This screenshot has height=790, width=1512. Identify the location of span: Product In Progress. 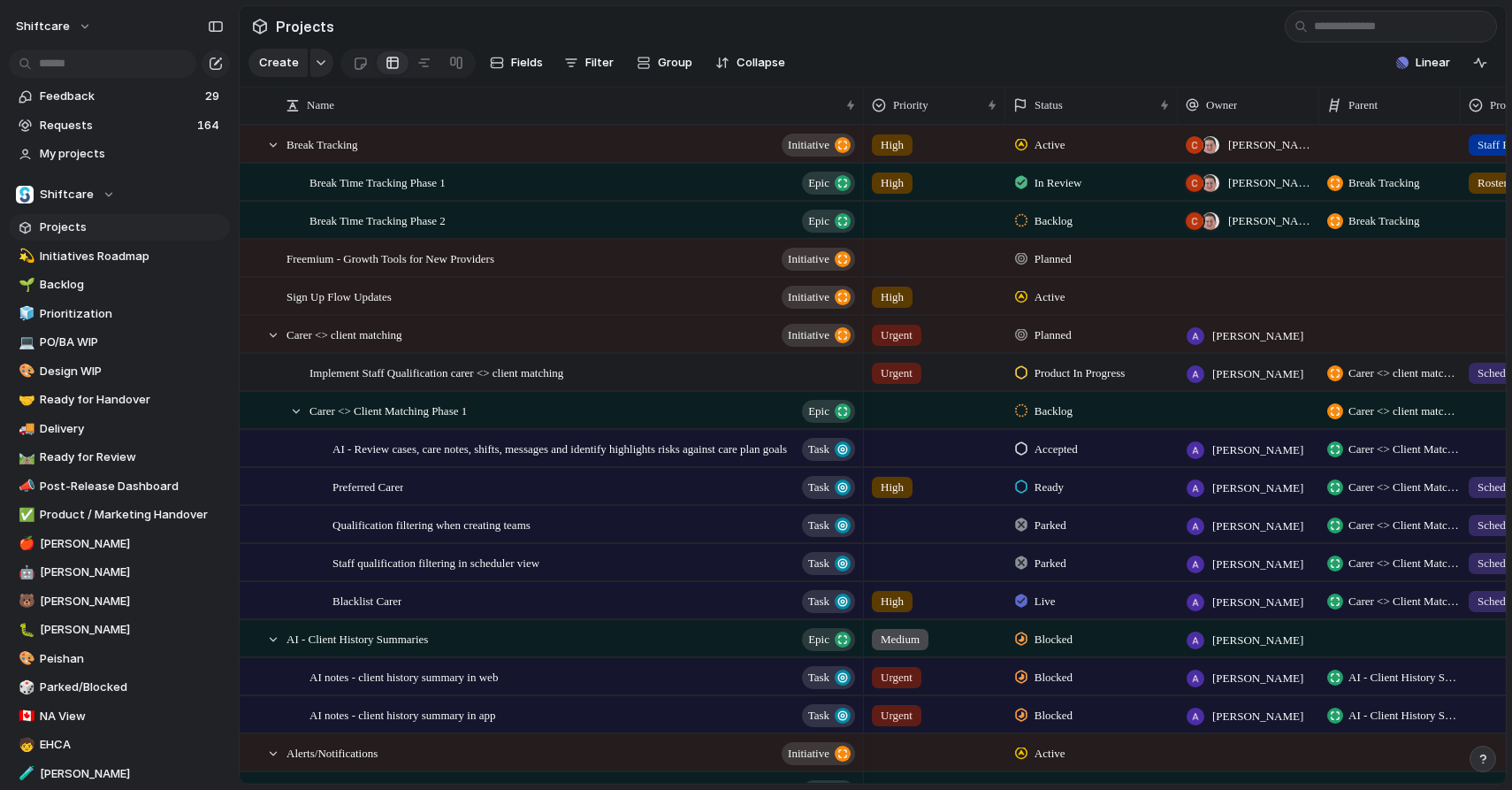
(1080, 373).